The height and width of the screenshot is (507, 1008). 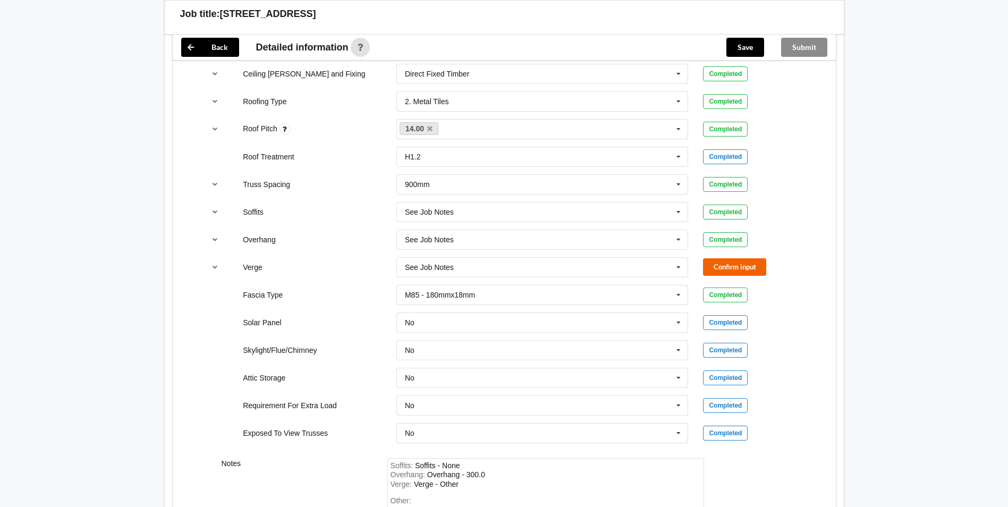 What do you see at coordinates (401, 501) in the screenshot?
I see `span: Other:` at bounding box center [401, 501].